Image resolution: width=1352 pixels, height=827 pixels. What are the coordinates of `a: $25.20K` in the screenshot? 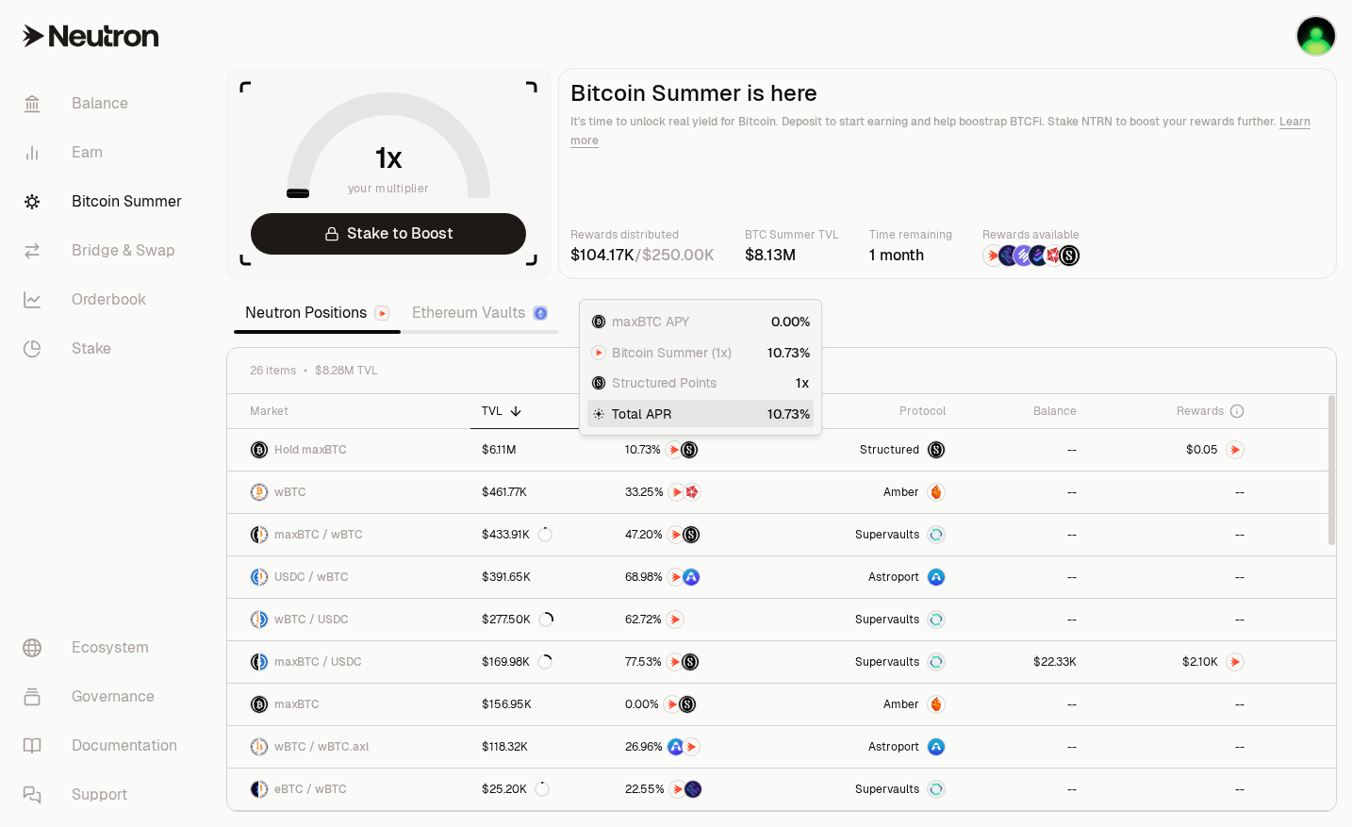 It's located at (541, 789).